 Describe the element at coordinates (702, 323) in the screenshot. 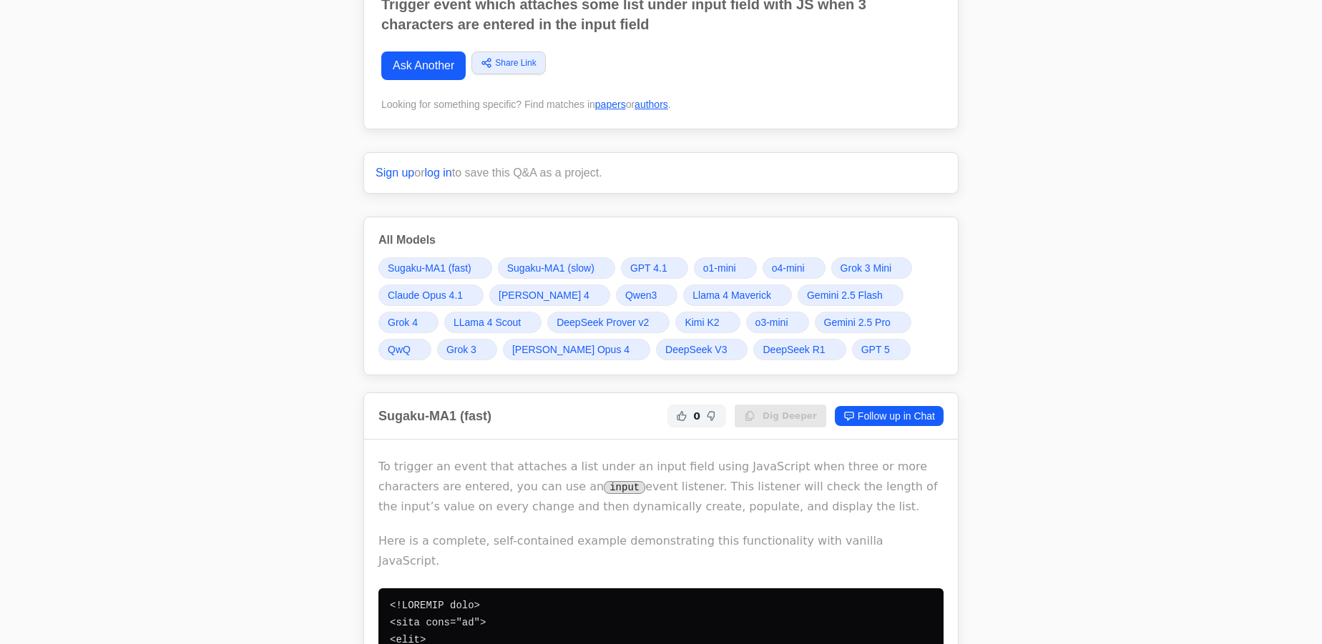

I see `span: Kimi K2` at that location.